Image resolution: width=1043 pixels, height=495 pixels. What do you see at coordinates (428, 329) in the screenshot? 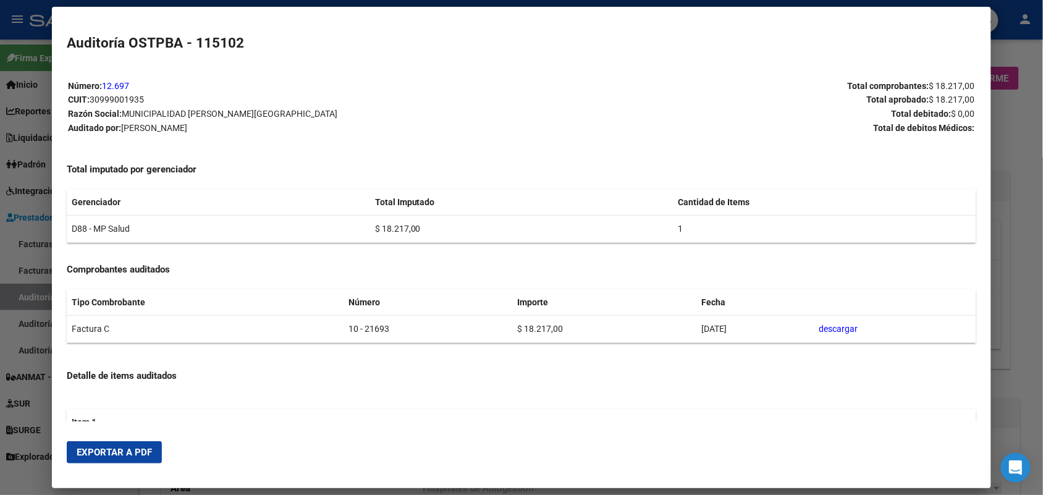
I see `td: 10 - 21693` at bounding box center [428, 329].